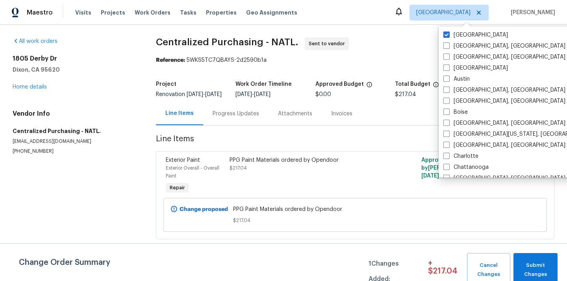 Image resolution: width=567 pixels, height=281 pixels. I want to click on div: Progress Updates, so click(236, 114).